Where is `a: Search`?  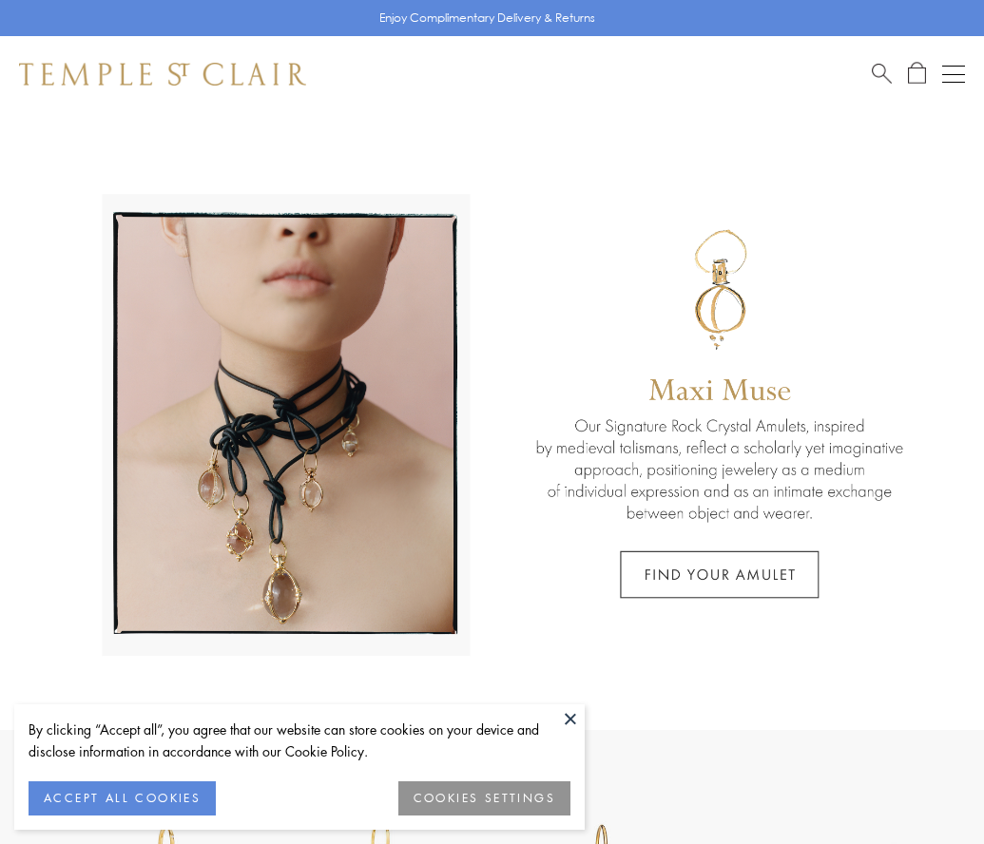 a: Search is located at coordinates (881, 73).